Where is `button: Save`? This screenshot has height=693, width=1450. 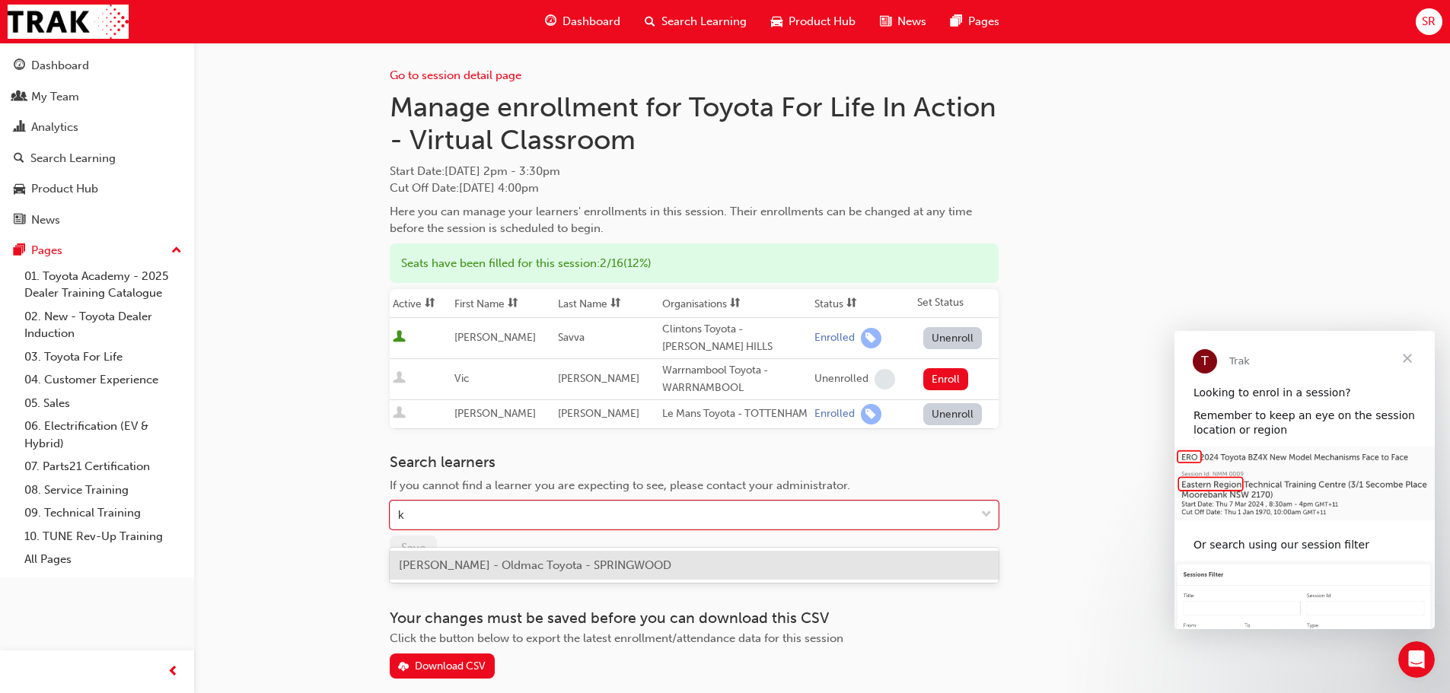
button: Save is located at coordinates (413, 548).